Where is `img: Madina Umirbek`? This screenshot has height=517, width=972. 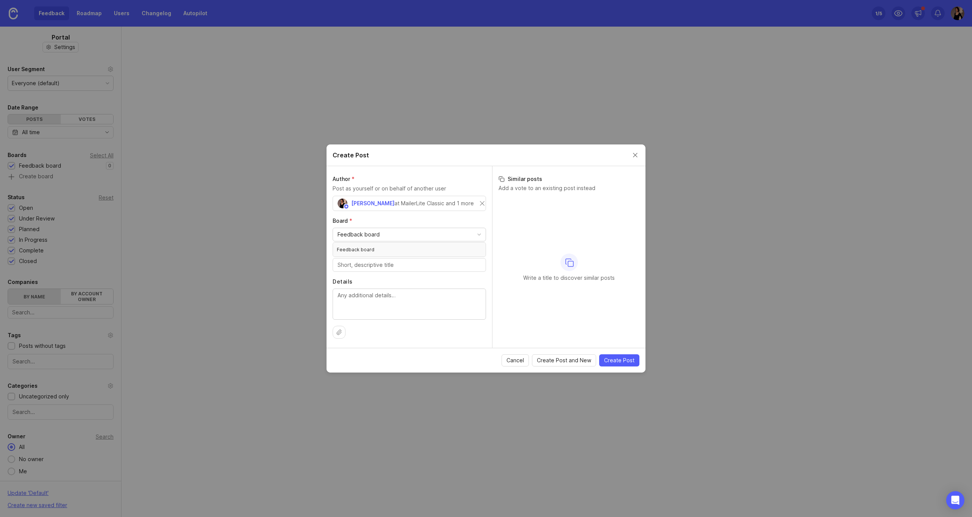
img: Madina Umirbek is located at coordinates (343, 203).